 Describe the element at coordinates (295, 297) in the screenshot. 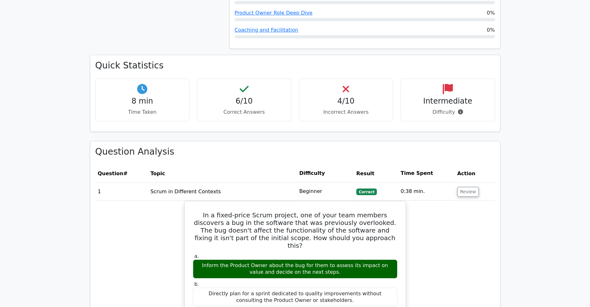

I see `div: Directly plan for a sprint dedicated to quality improvements without consulting the Product Owner...` at that location.